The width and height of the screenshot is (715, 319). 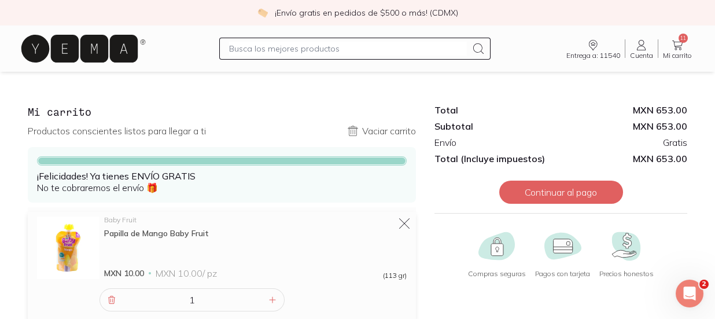 What do you see at coordinates (642, 56) in the screenshot?
I see `span: Cuenta` at bounding box center [642, 56].